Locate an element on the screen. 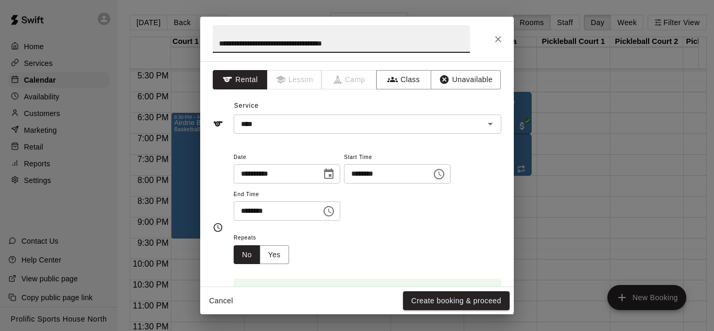 This screenshot has width=714, height=331. span: Camps can only be created in the Services page is located at coordinates (349, 80).